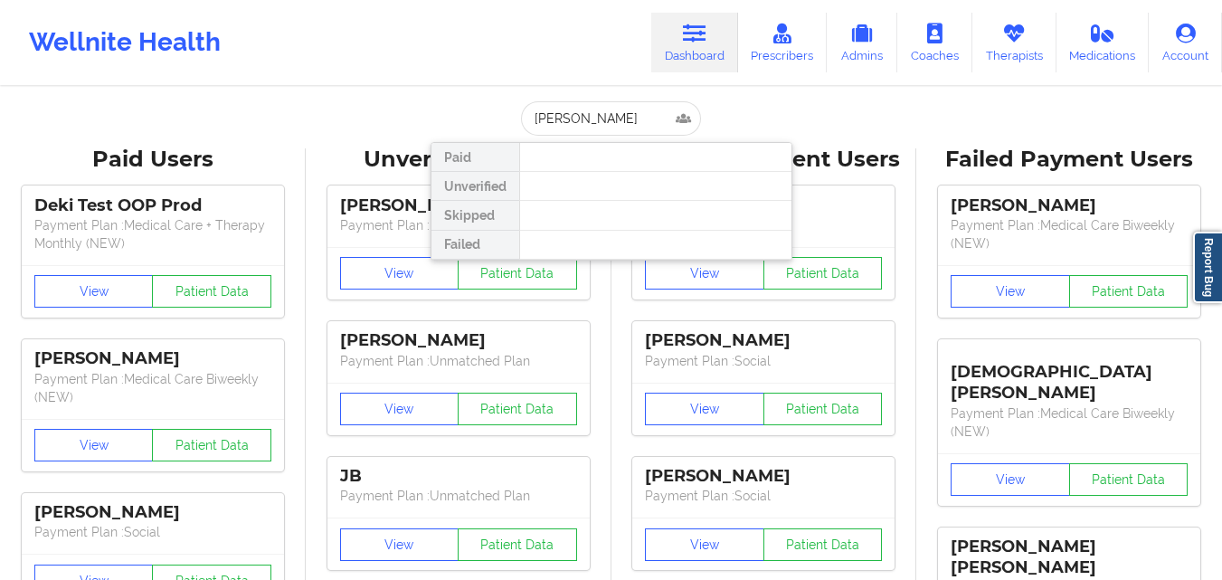  Describe the element at coordinates (862, 42) in the screenshot. I see `a: Admins` at that location.